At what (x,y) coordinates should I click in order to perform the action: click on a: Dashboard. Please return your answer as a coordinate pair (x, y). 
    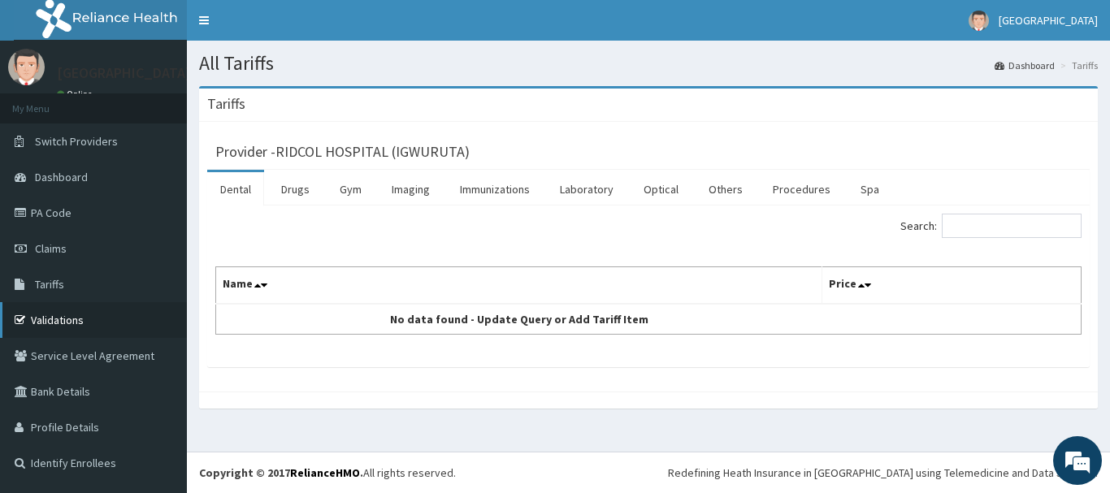
    Looking at the image, I should click on (1024, 65).